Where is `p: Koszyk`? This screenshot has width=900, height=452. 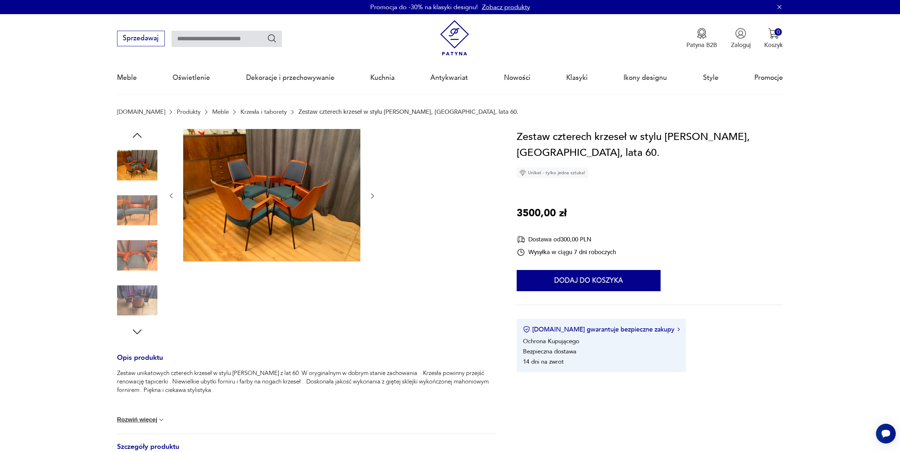 p: Koszyk is located at coordinates (773, 45).